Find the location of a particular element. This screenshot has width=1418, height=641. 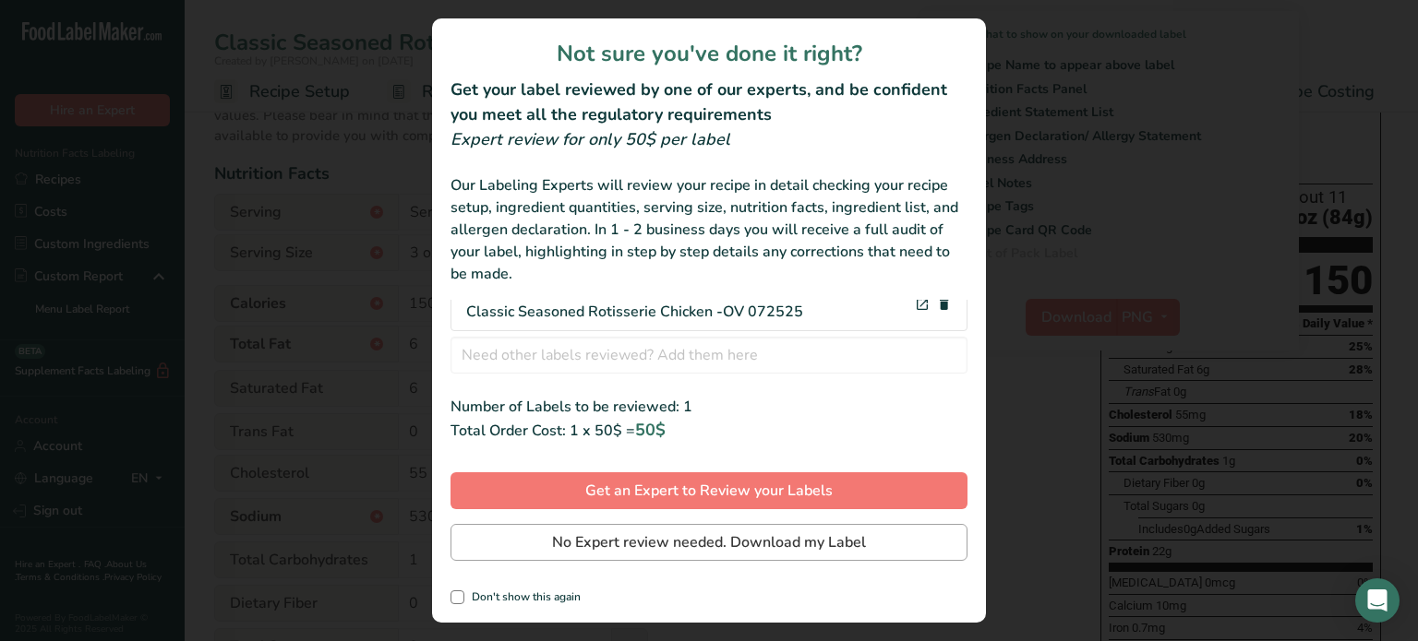

div: Our Labeling Experts will review your recipe in detail checking your recipe setup, ingredient qua... is located at coordinates (709, 230).